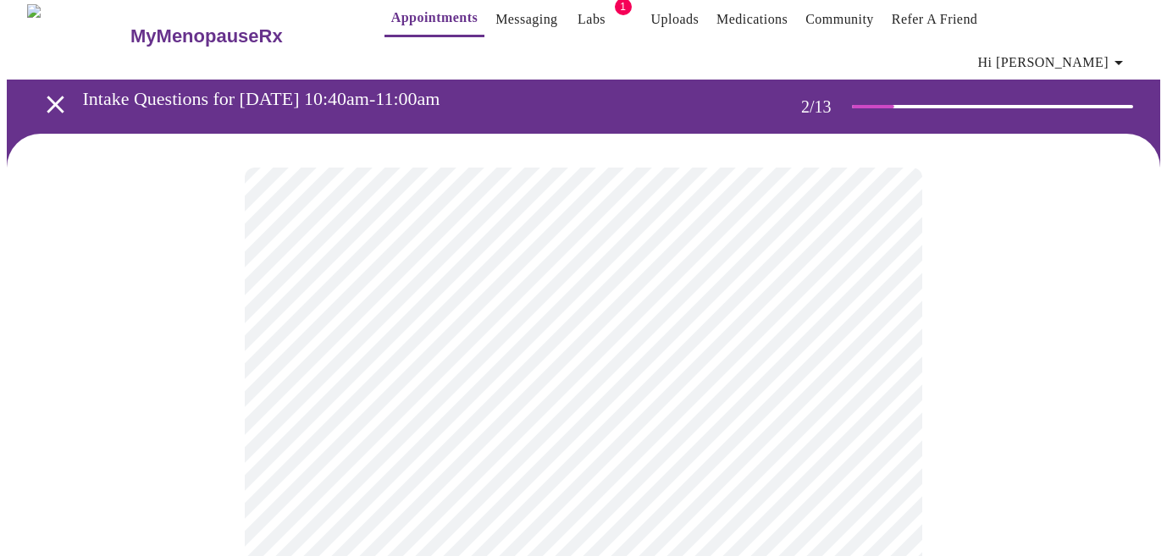  Describe the element at coordinates (675, 19) in the screenshot. I see `button: Uploads` at that location.